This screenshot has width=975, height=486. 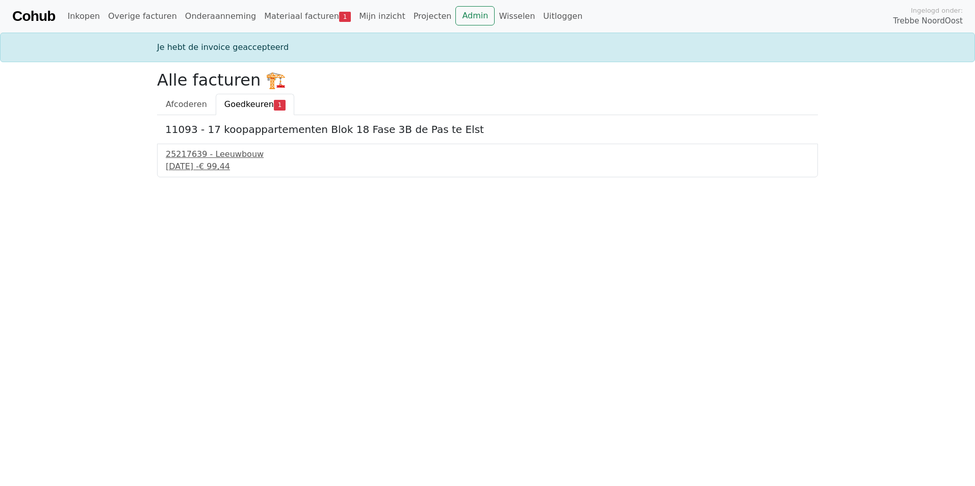 I want to click on a: Materiaal facturen1, so click(x=307, y=16).